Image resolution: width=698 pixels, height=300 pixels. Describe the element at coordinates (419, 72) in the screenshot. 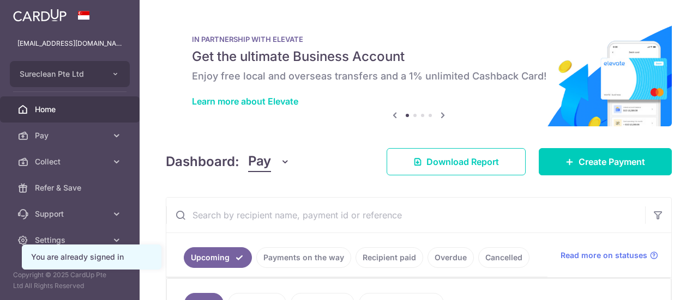

I see `img: Renovation banner` at that location.